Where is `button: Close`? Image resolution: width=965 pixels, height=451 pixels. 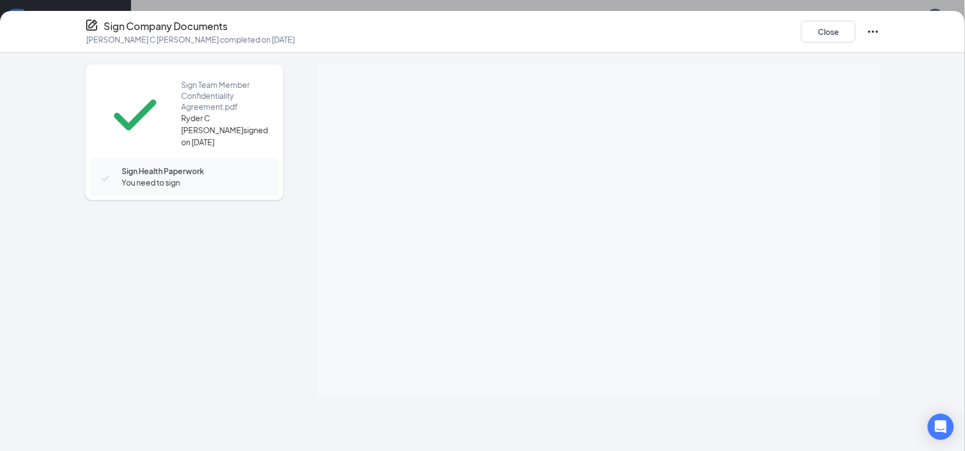
button: Close is located at coordinates (829, 32).